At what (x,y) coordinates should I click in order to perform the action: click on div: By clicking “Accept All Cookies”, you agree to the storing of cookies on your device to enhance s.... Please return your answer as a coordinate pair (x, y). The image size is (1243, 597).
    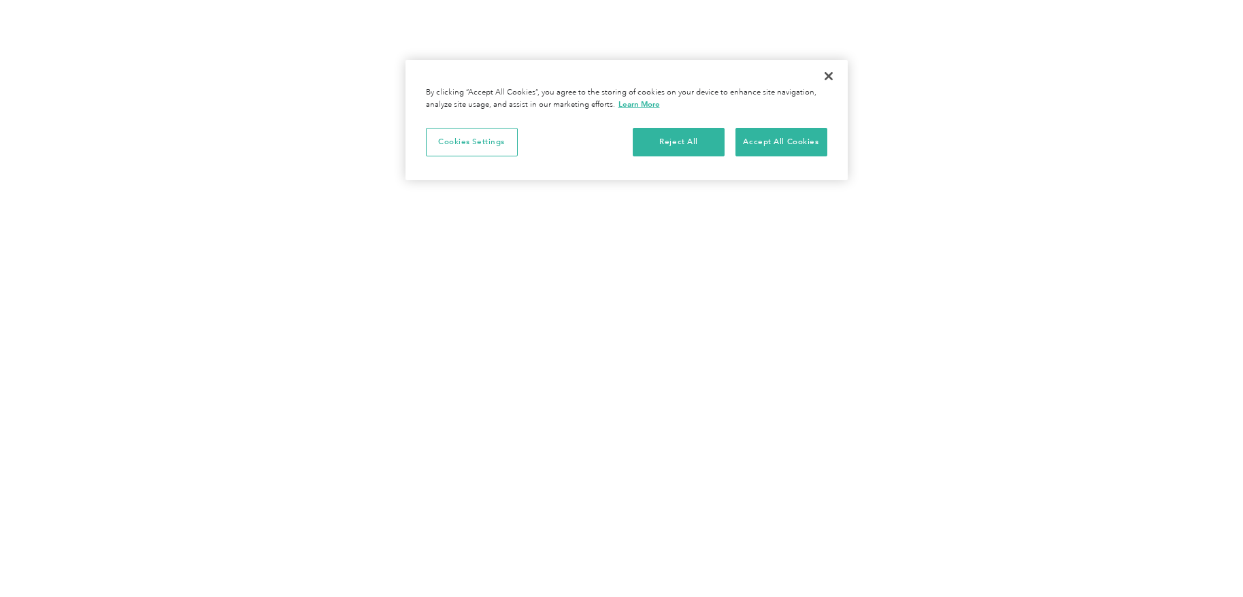
    Looking at the image, I should click on (626, 99).